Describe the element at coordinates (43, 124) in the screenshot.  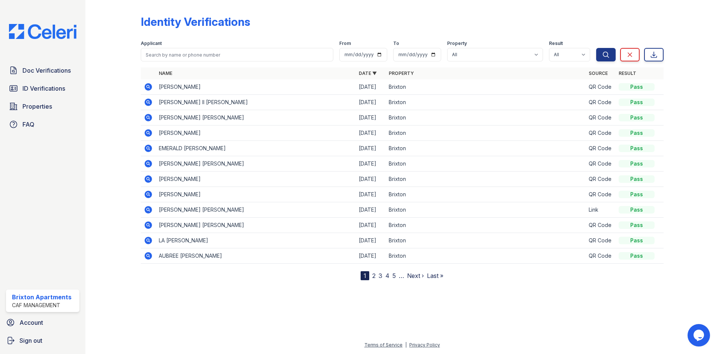
I see `a: FAQ` at that location.